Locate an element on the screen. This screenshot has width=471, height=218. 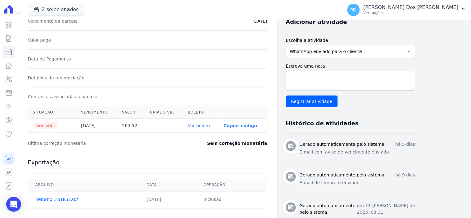
p: Ver opções is located at coordinates (411, 13).